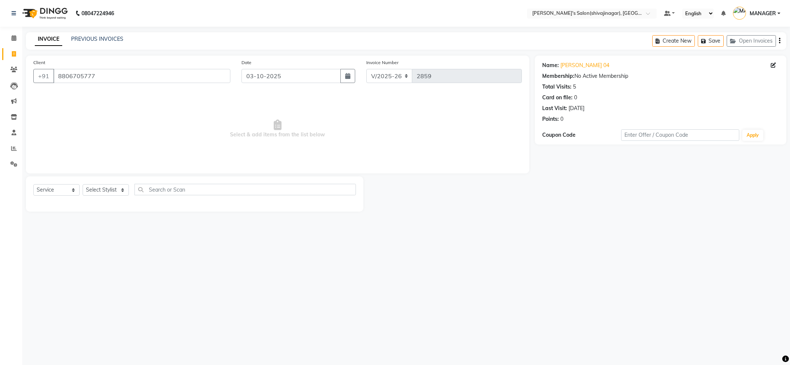 Image resolution: width=790 pixels, height=365 pixels. I want to click on div: 5, so click(574, 87).